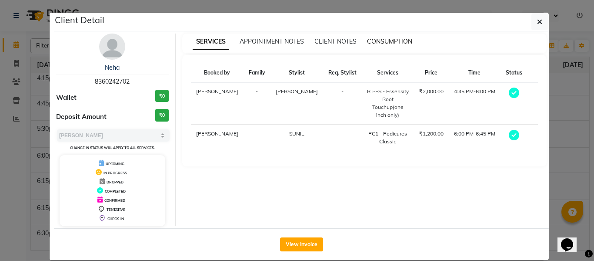 The image size is (594, 261). Describe the element at coordinates (388, 103) in the screenshot. I see `div: RT-ES - Essensity Root Touchup(one inch only)` at that location.